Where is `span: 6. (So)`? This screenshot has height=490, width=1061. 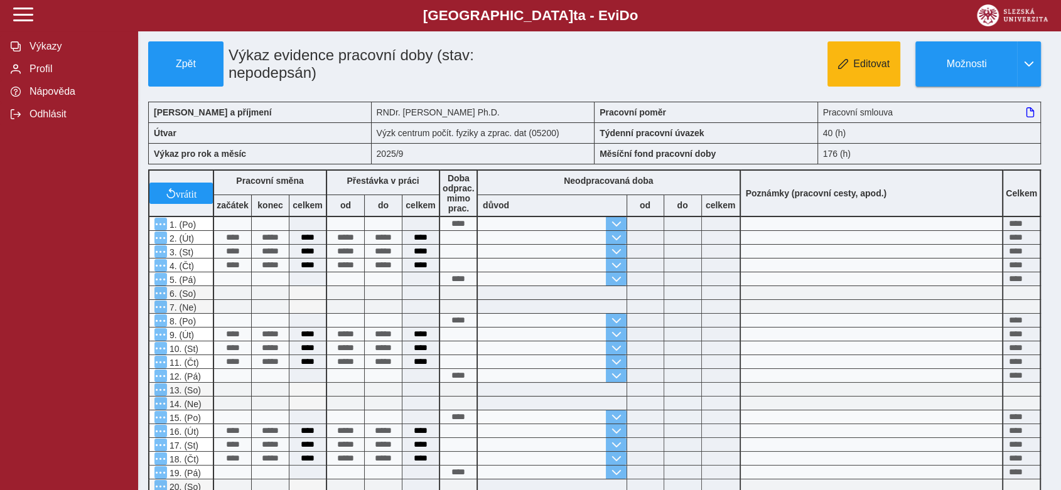 span: 6. (So) is located at coordinates (181, 294).